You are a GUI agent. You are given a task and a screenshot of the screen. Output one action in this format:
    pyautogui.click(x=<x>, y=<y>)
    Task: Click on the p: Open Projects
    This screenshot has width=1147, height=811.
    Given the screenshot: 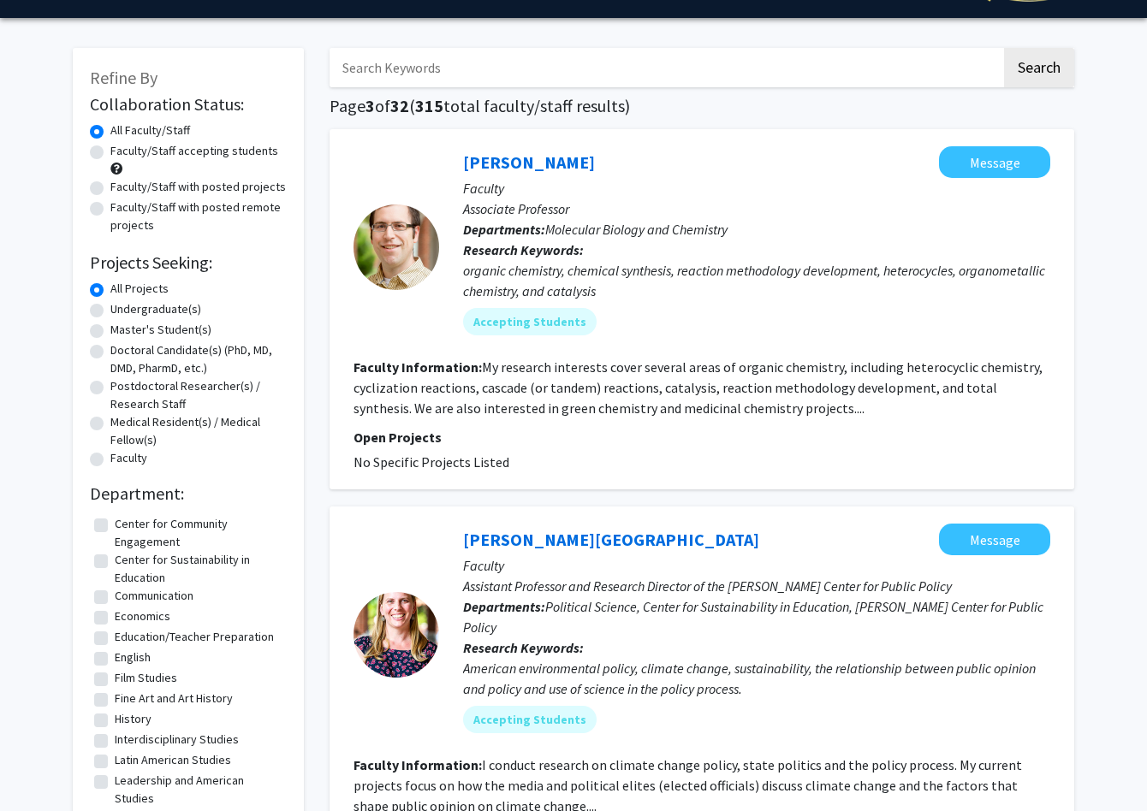 What is the action you would take?
    pyautogui.click(x=702, y=437)
    